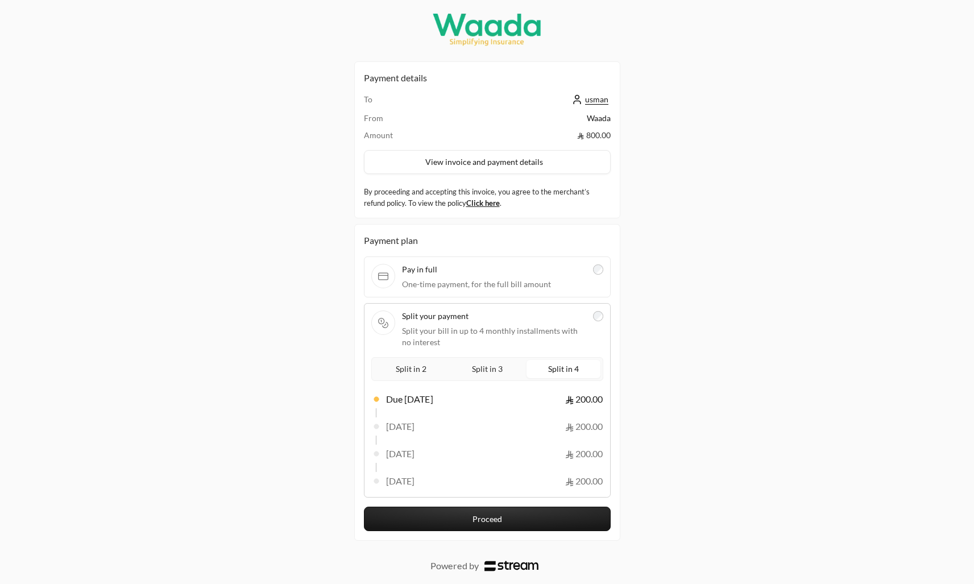  What do you see at coordinates (487, 162) in the screenshot?
I see `button: View invoice and payment details` at bounding box center [487, 162].